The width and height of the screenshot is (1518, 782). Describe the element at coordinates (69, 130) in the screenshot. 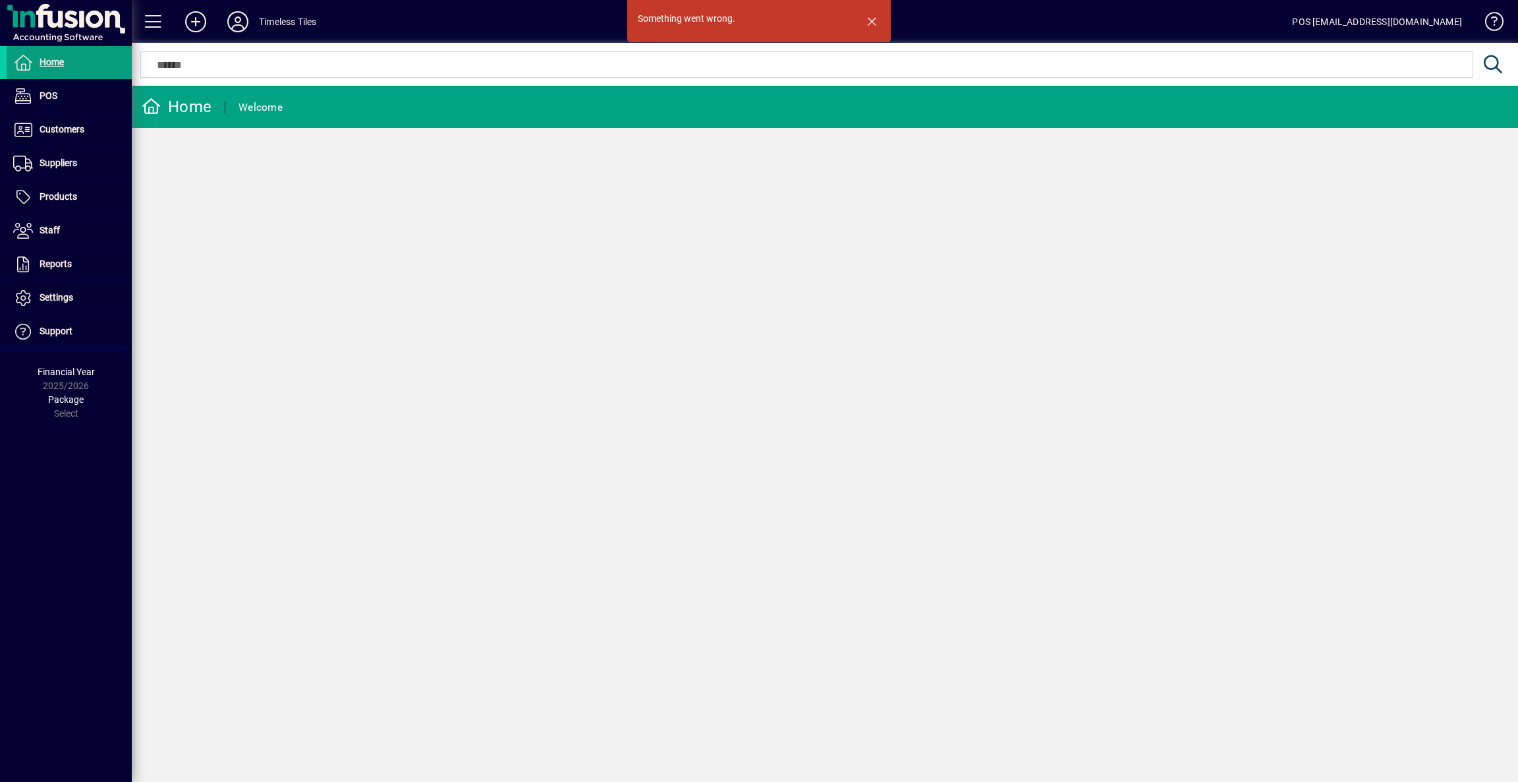

I see `a: Customers` at that location.